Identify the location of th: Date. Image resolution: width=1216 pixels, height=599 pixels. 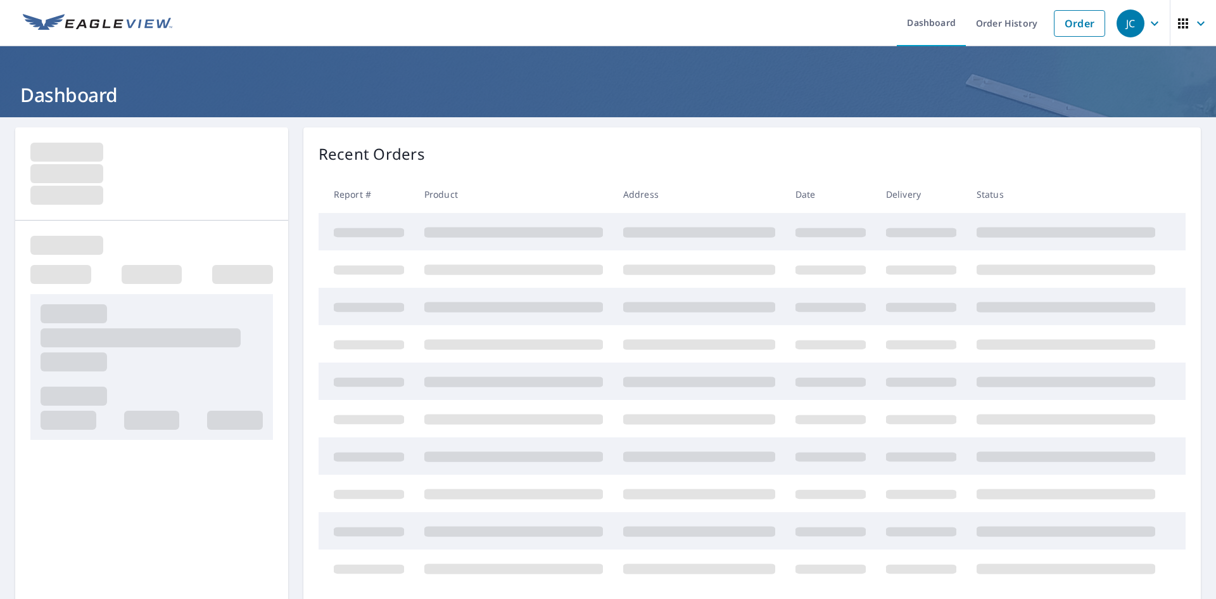
(830, 194).